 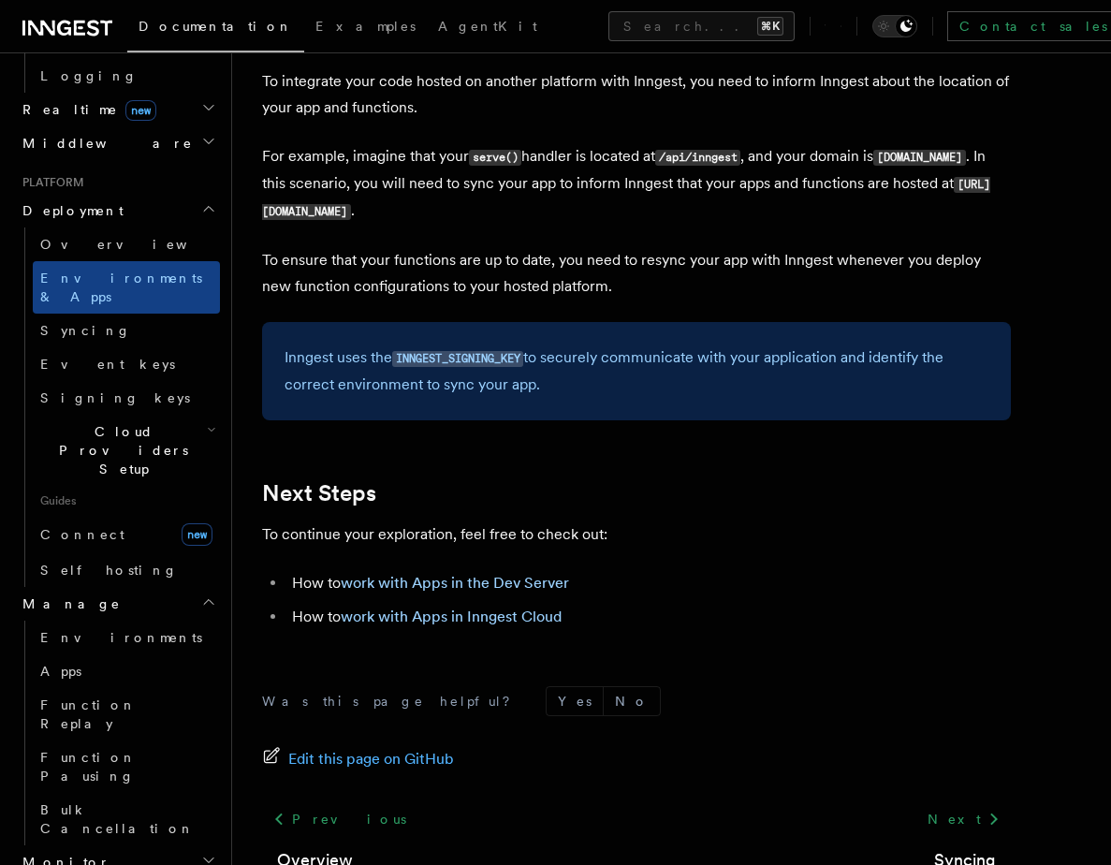 I want to click on a: Previous, so click(x=339, y=819).